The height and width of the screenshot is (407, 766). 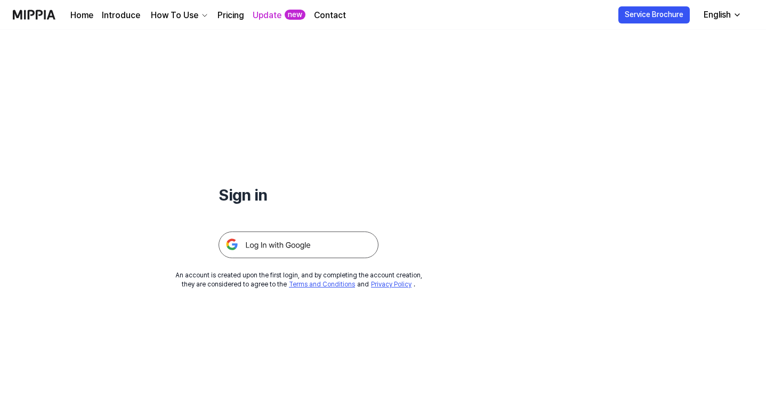 What do you see at coordinates (231, 15) in the screenshot?
I see `a: Pricing` at bounding box center [231, 15].